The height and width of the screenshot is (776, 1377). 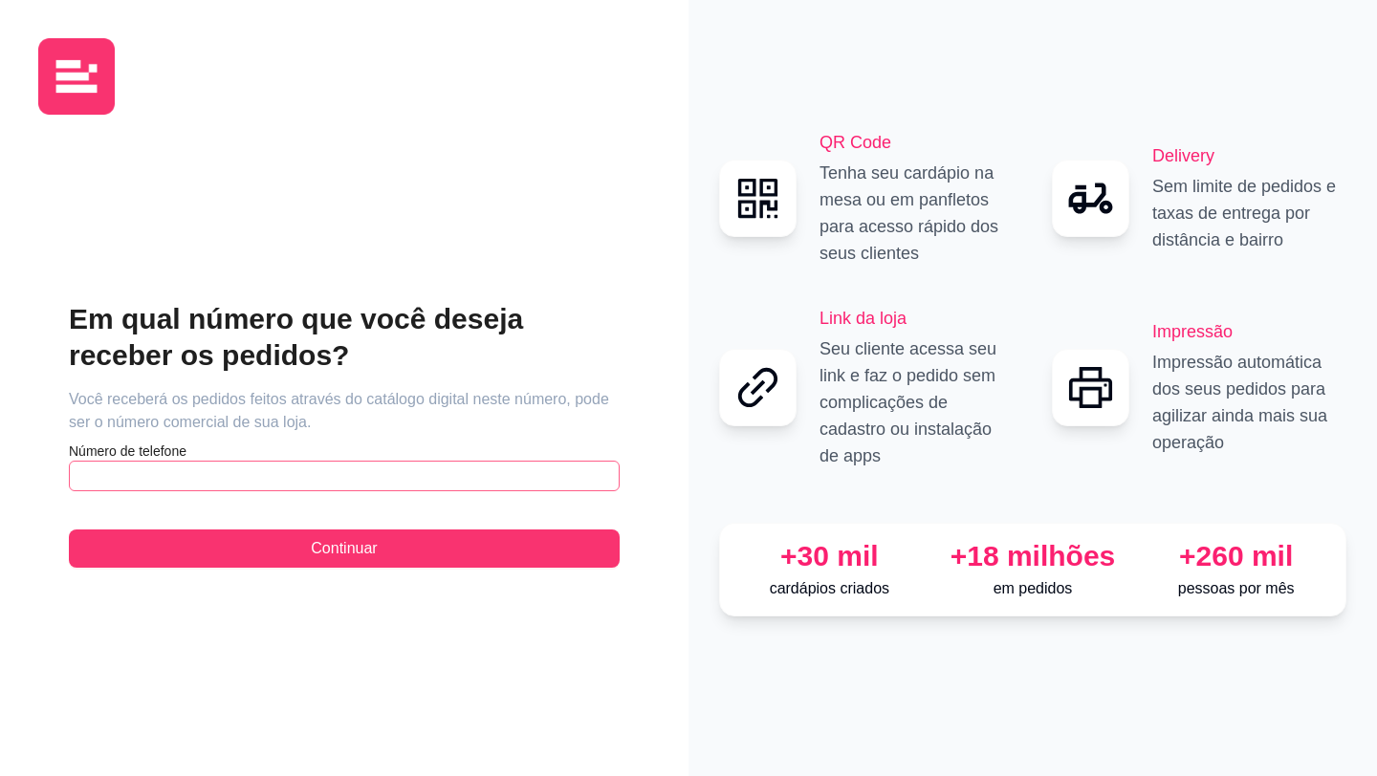 What do you see at coordinates (916, 318) in the screenshot?
I see `h2: Link da loja` at bounding box center [916, 318].